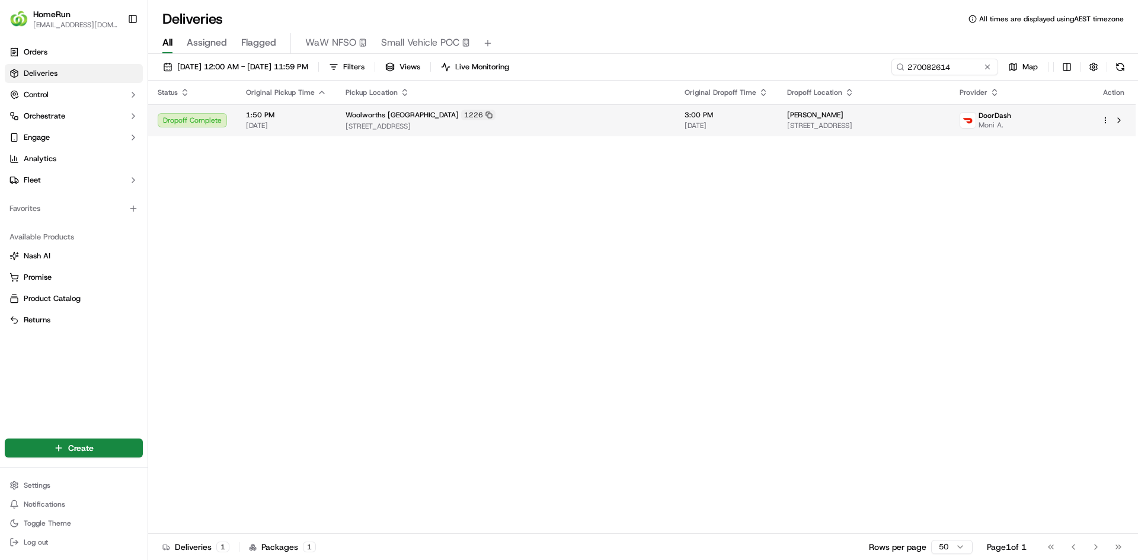  Describe the element at coordinates (944, 67) in the screenshot. I see `input: Type to search` at that location.